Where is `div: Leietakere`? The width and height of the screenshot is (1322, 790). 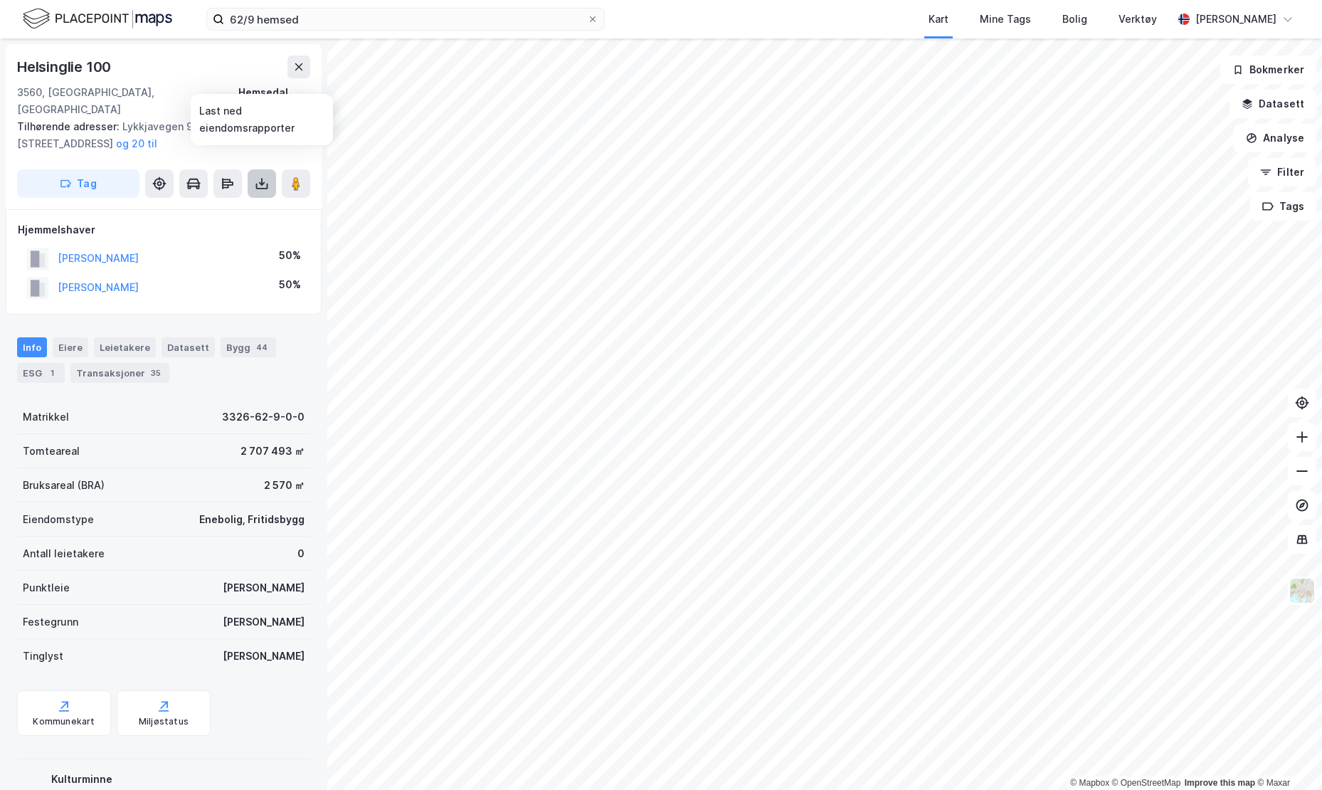
div: Leietakere is located at coordinates (124, 347).